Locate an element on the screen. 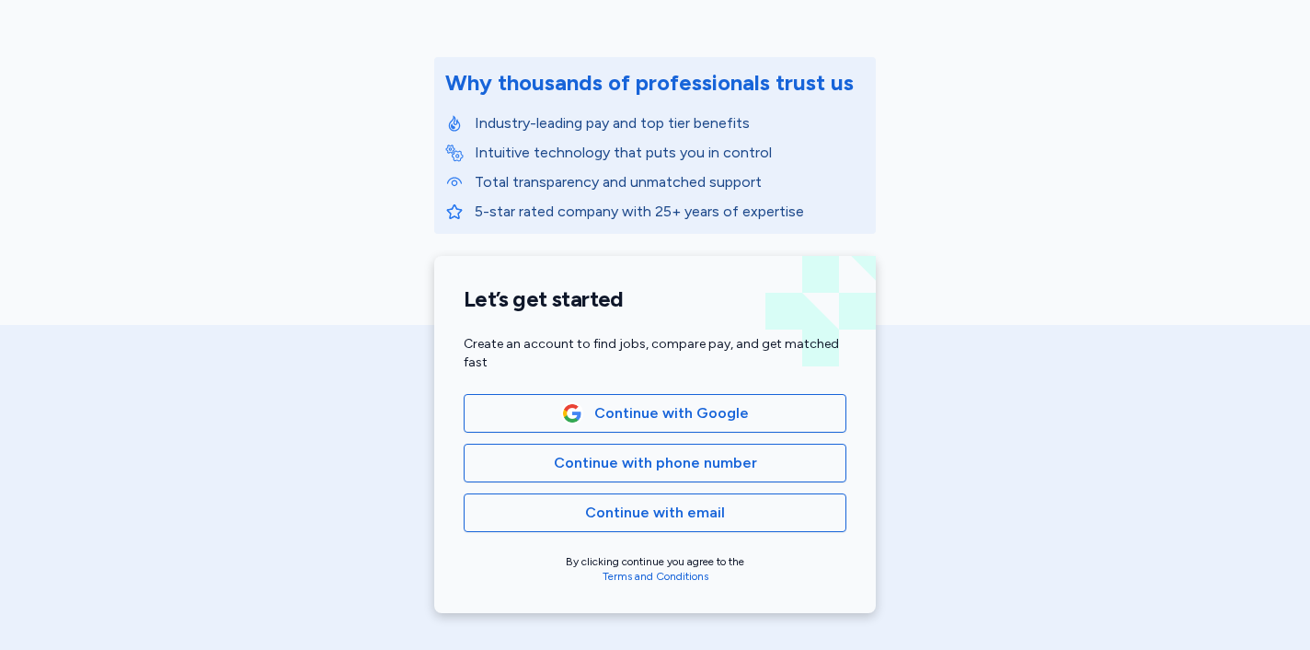 The width and height of the screenshot is (1310, 650). div: Why thousands of professionals trust us is located at coordinates (650, 83).